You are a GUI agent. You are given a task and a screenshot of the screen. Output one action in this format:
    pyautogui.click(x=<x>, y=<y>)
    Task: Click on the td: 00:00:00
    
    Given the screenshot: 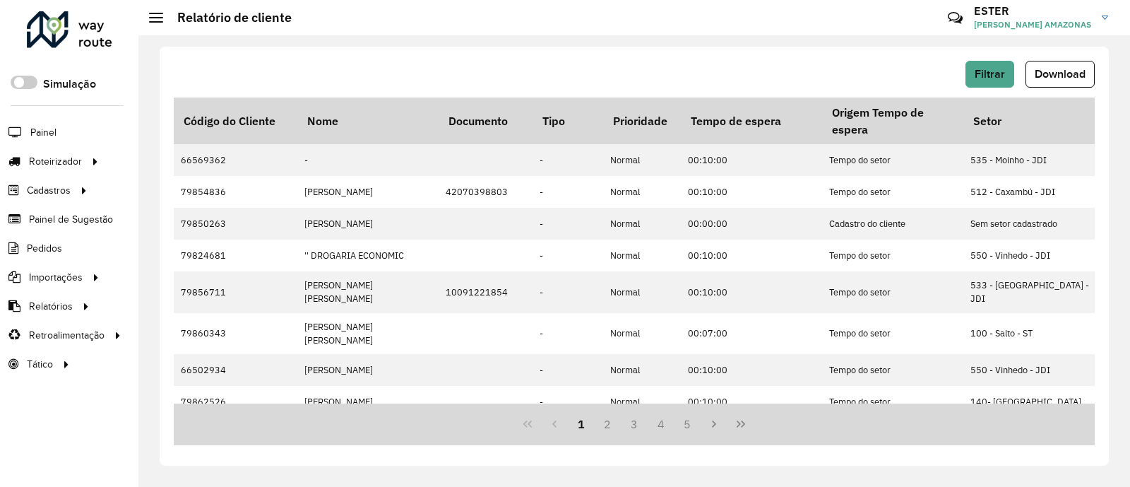 What is the action you would take?
    pyautogui.click(x=751, y=223)
    